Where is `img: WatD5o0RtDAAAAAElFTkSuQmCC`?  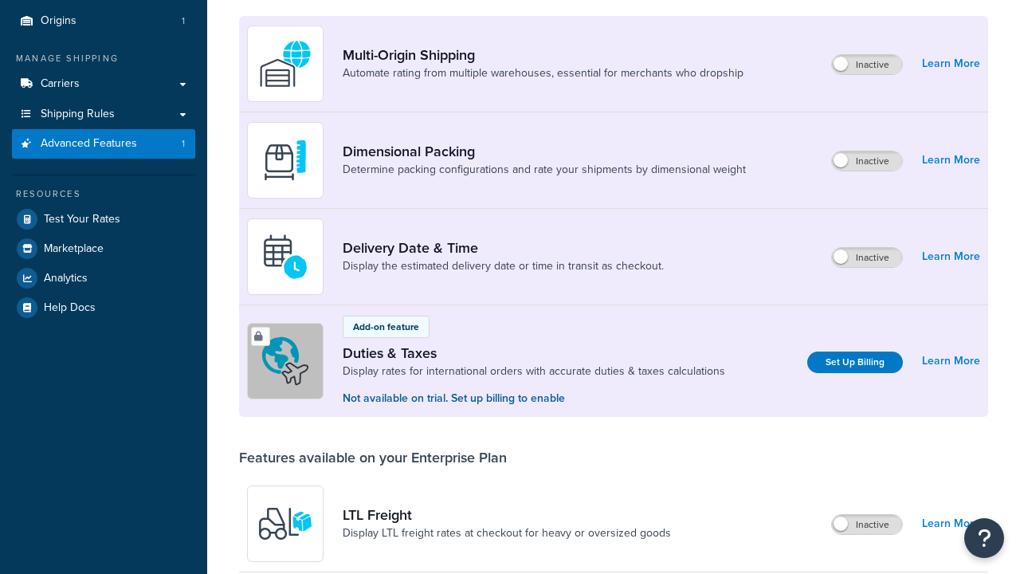 img: WatD5o0RtDAAAAAElFTkSuQmCC is located at coordinates (285, 64).